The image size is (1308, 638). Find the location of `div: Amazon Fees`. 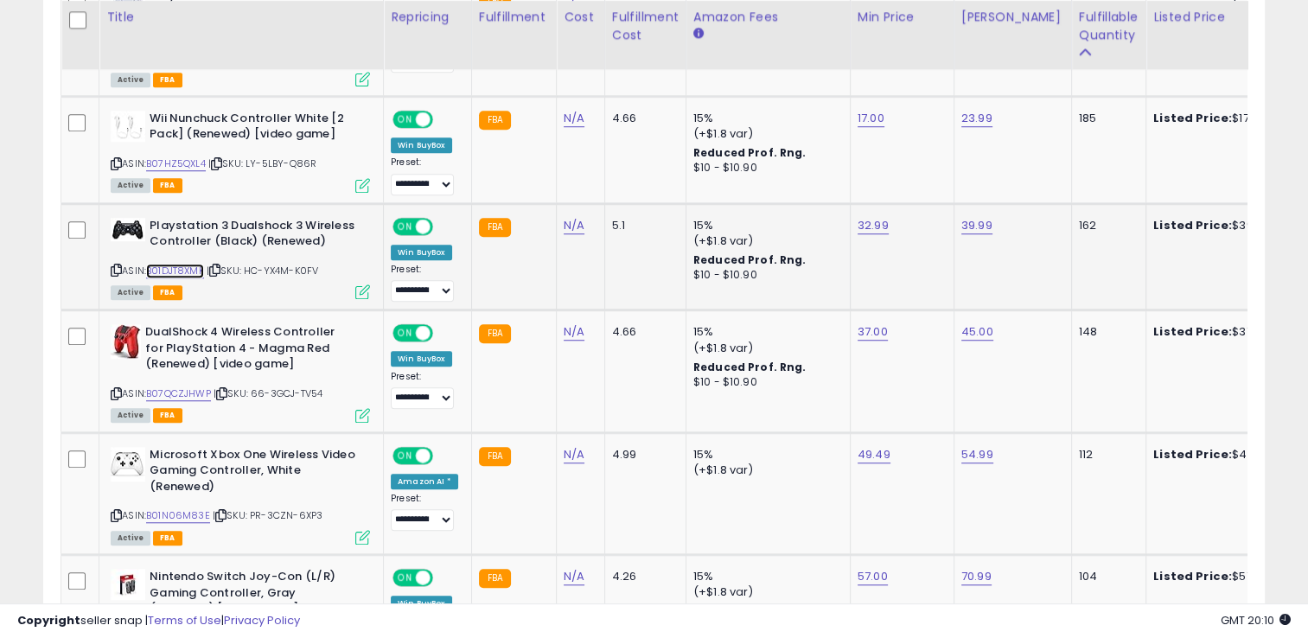

div: Amazon Fees is located at coordinates (768, 16).